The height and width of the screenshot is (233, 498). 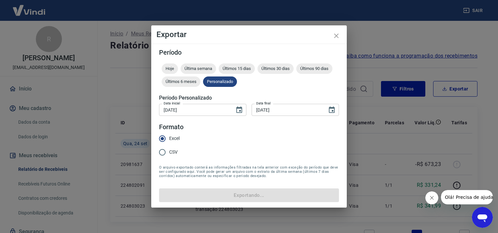 What do you see at coordinates (314, 69) in the screenshot?
I see `div: Últimos 90 dias` at bounding box center [314, 69].